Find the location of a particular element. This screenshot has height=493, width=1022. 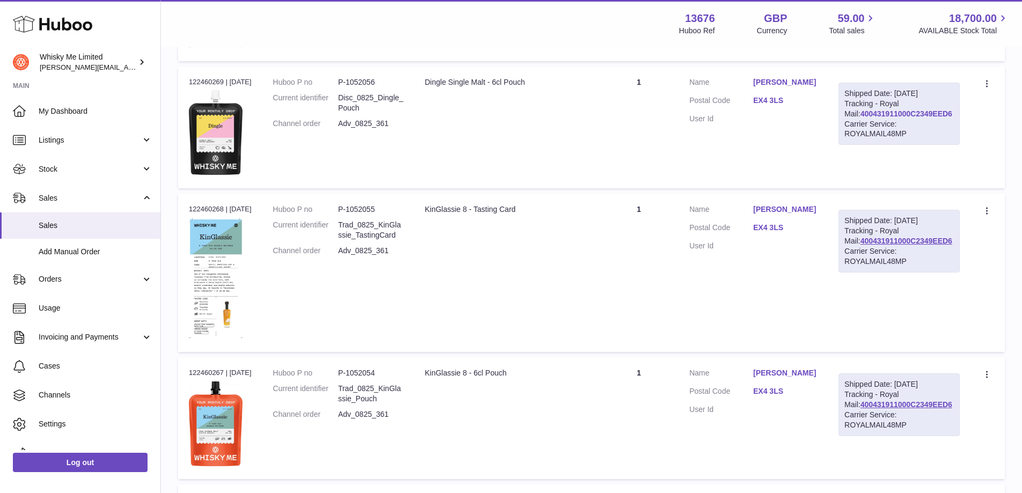

span: 18,700.00 is located at coordinates (973, 18).